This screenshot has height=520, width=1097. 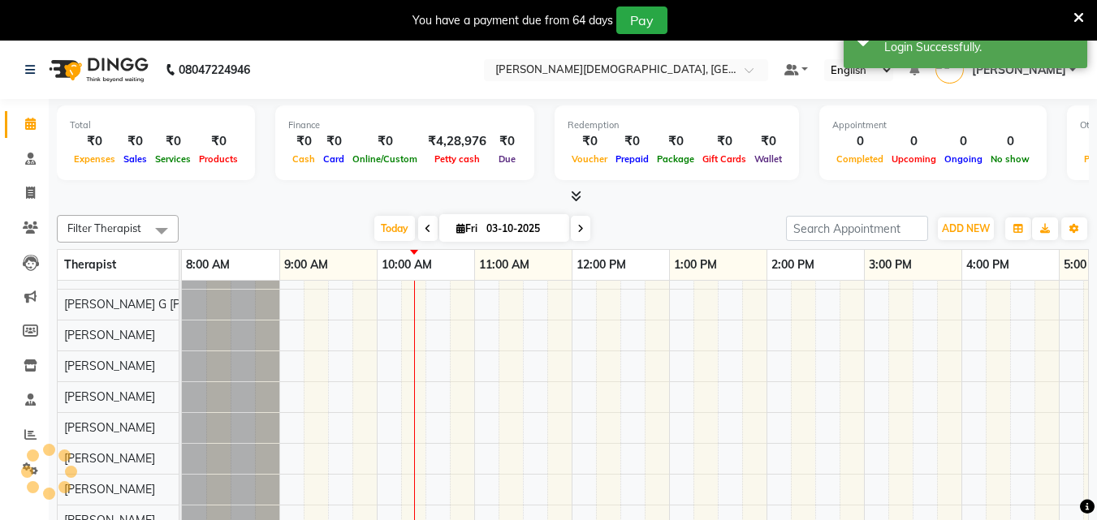 I want to click on span: Sales, so click(x=135, y=159).